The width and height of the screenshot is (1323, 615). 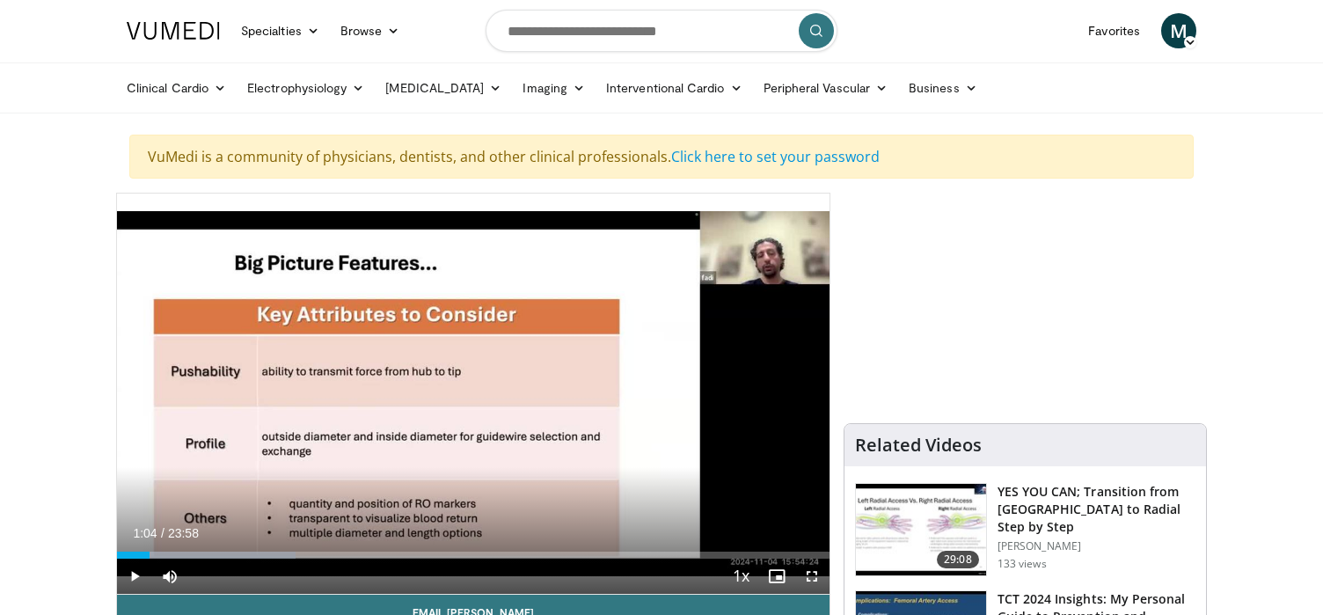 I want to click on a: M, so click(x=1179, y=31).